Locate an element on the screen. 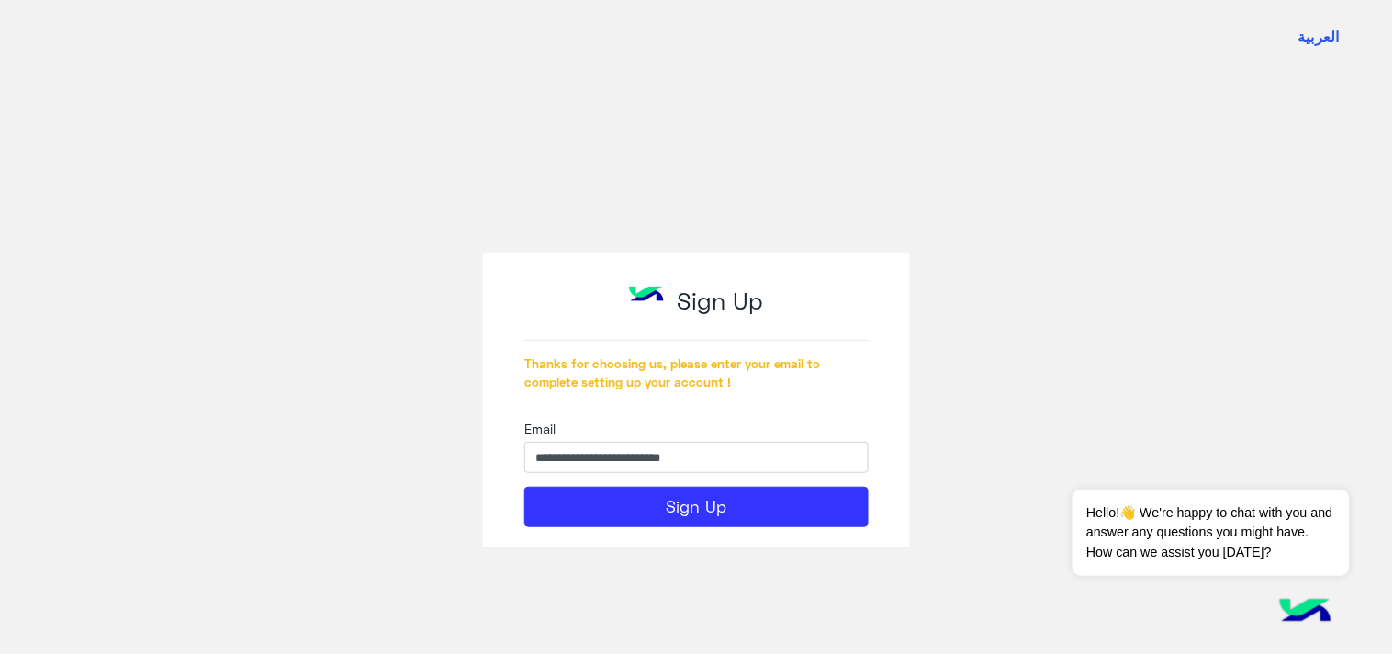 This screenshot has width=1393, height=654. button: Sign Up is located at coordinates (696, 507).